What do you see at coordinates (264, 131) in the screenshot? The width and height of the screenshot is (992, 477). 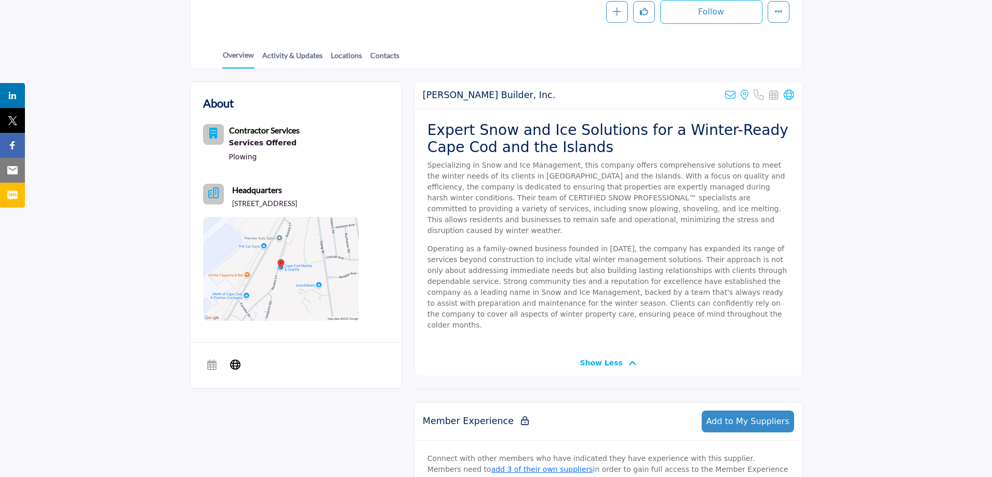 I see `a: Contractor Services` at bounding box center [264, 131].